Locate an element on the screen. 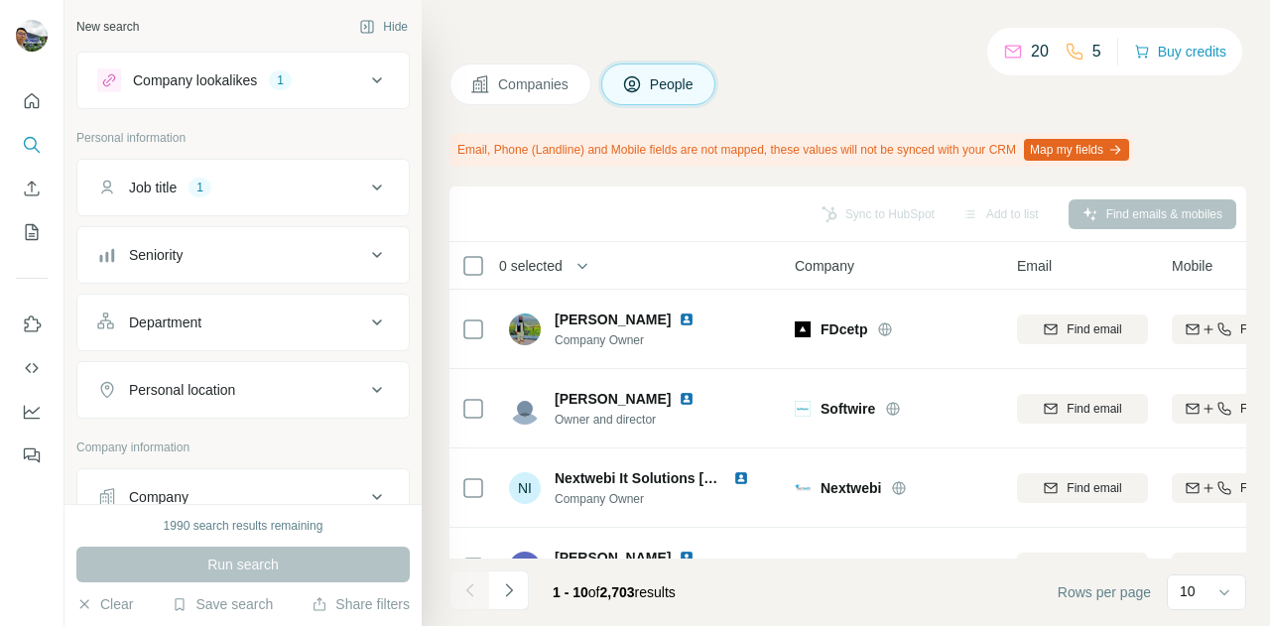 This screenshot has width=1270, height=626. span: Company is located at coordinates (824, 266).